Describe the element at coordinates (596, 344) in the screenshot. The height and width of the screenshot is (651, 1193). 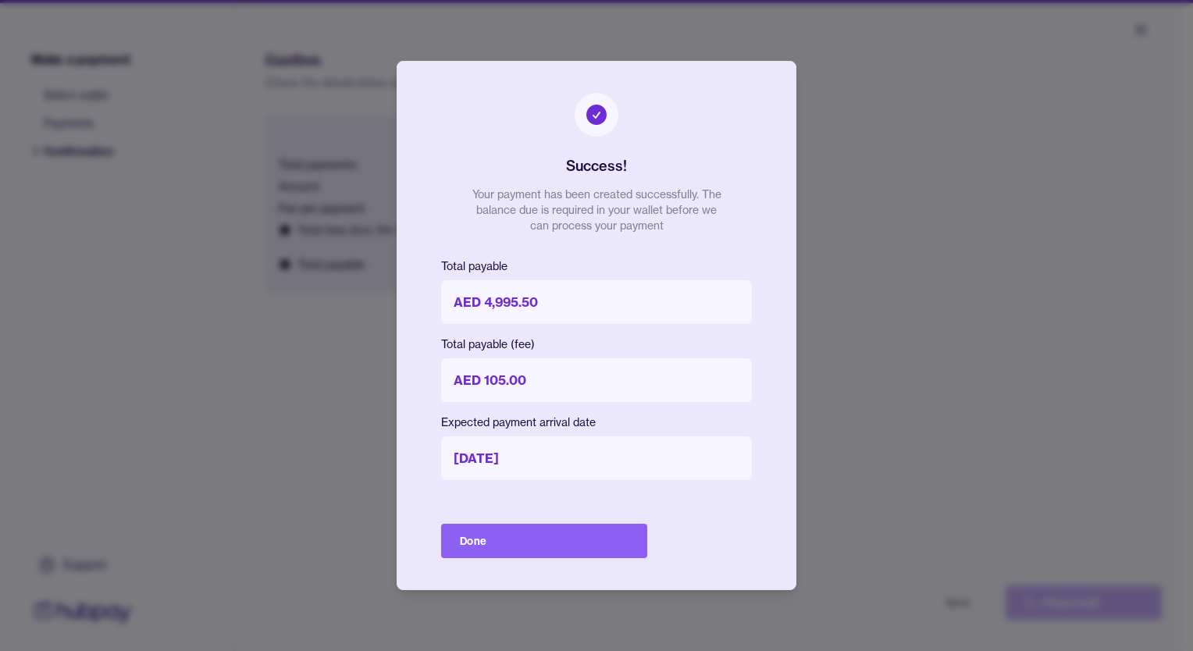
I see `p: Total payable (fee)` at that location.